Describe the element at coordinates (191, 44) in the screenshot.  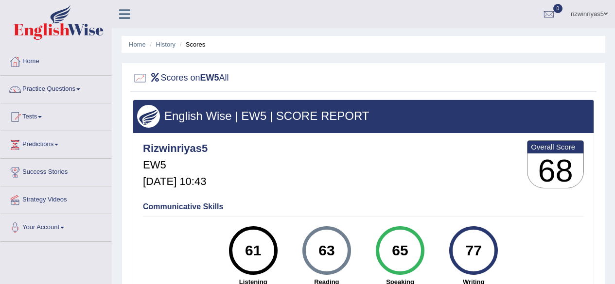
I see `li: Scores` at that location.